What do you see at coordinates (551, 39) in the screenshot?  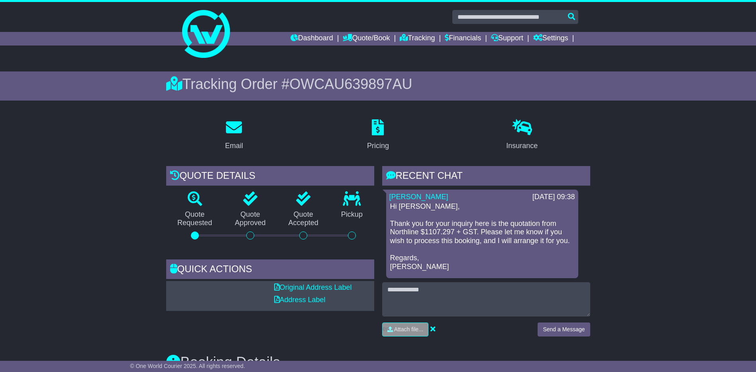 I see `a: Settings` at bounding box center [551, 39].